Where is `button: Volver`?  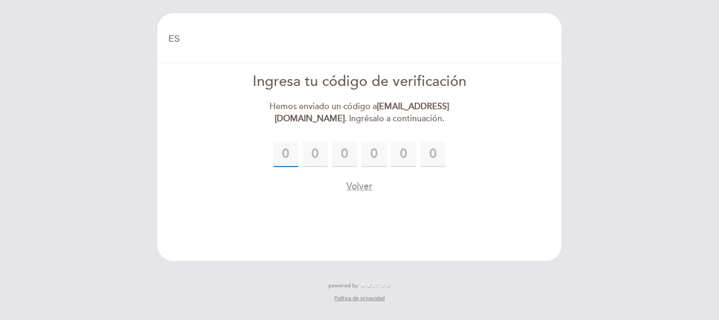 button: Volver is located at coordinates (360, 186).